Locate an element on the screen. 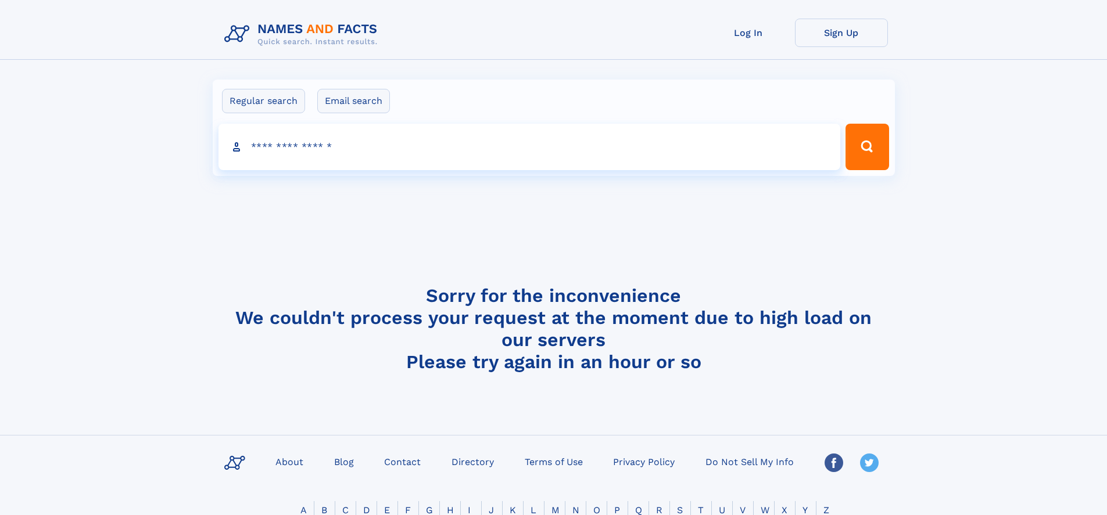 This screenshot has height=515, width=1107. label: Email search is located at coordinates (353, 101).